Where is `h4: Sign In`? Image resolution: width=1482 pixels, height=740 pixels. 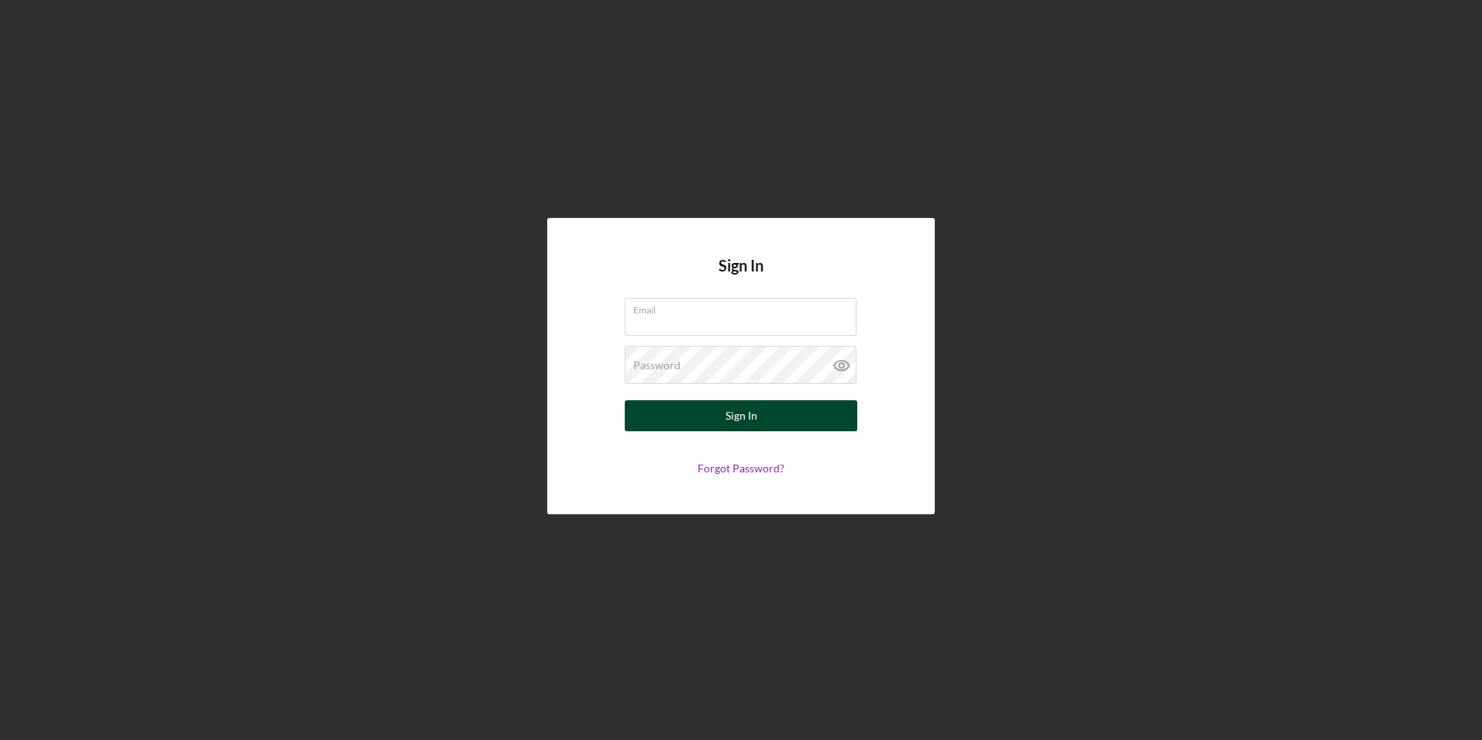 h4: Sign In is located at coordinates (741, 277).